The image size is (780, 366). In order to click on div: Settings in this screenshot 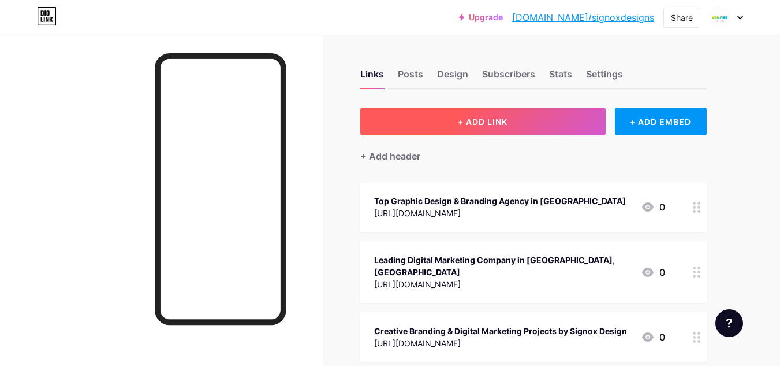, I will do `click(605, 77)`.